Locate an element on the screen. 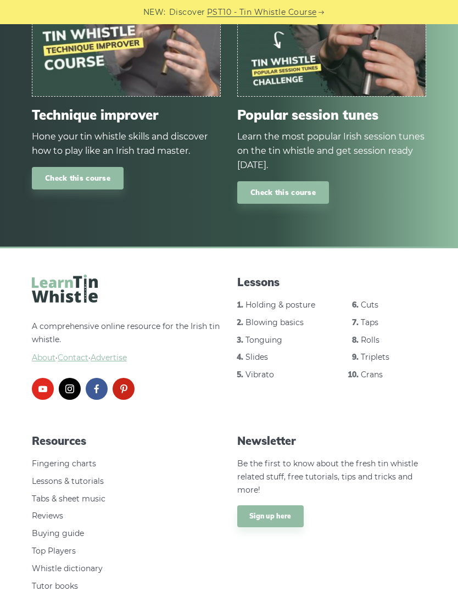 The height and width of the screenshot is (597, 458). span: Resources is located at coordinates (126, 441).